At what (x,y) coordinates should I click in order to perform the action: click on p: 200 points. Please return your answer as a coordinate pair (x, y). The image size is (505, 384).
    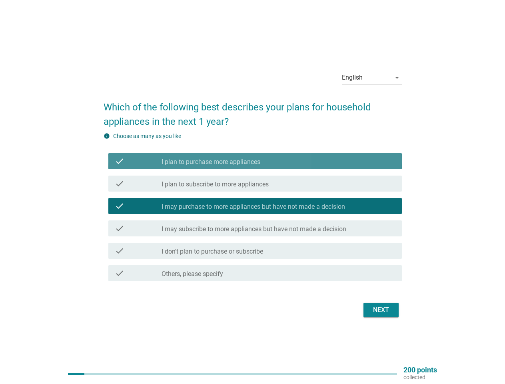
    Looking at the image, I should click on (421, 370).